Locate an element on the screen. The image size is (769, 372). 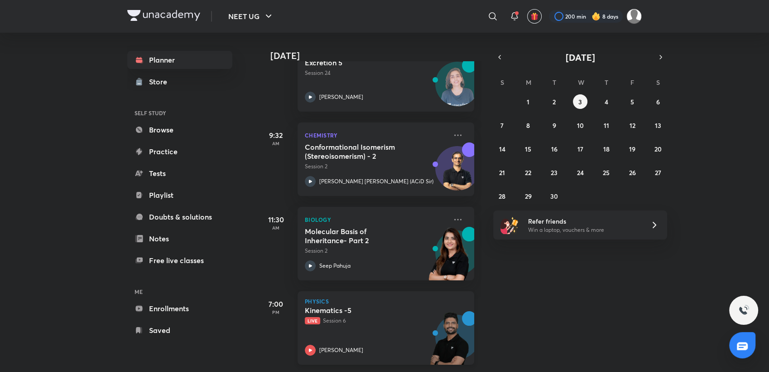
abbr: September 29, 2025 is located at coordinates (528, 196).